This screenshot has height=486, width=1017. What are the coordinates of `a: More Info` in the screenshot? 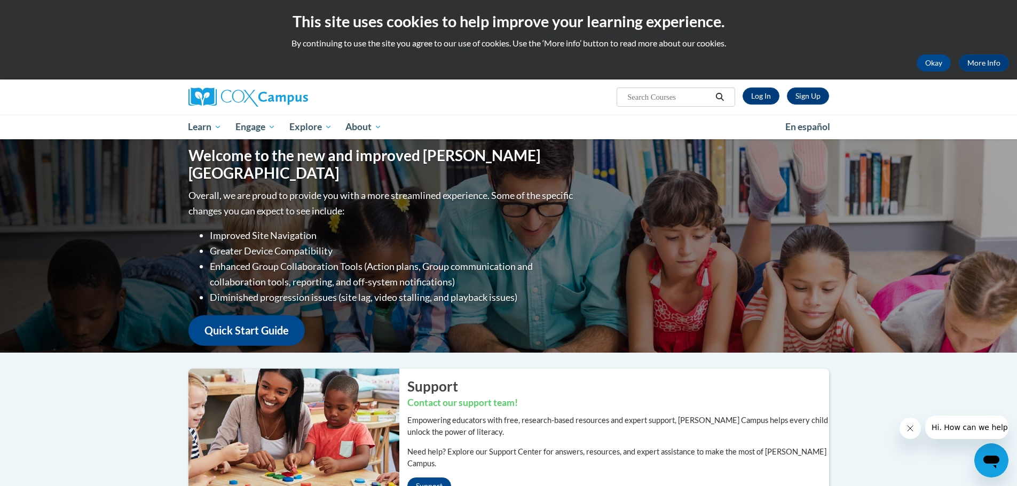 It's located at (983, 63).